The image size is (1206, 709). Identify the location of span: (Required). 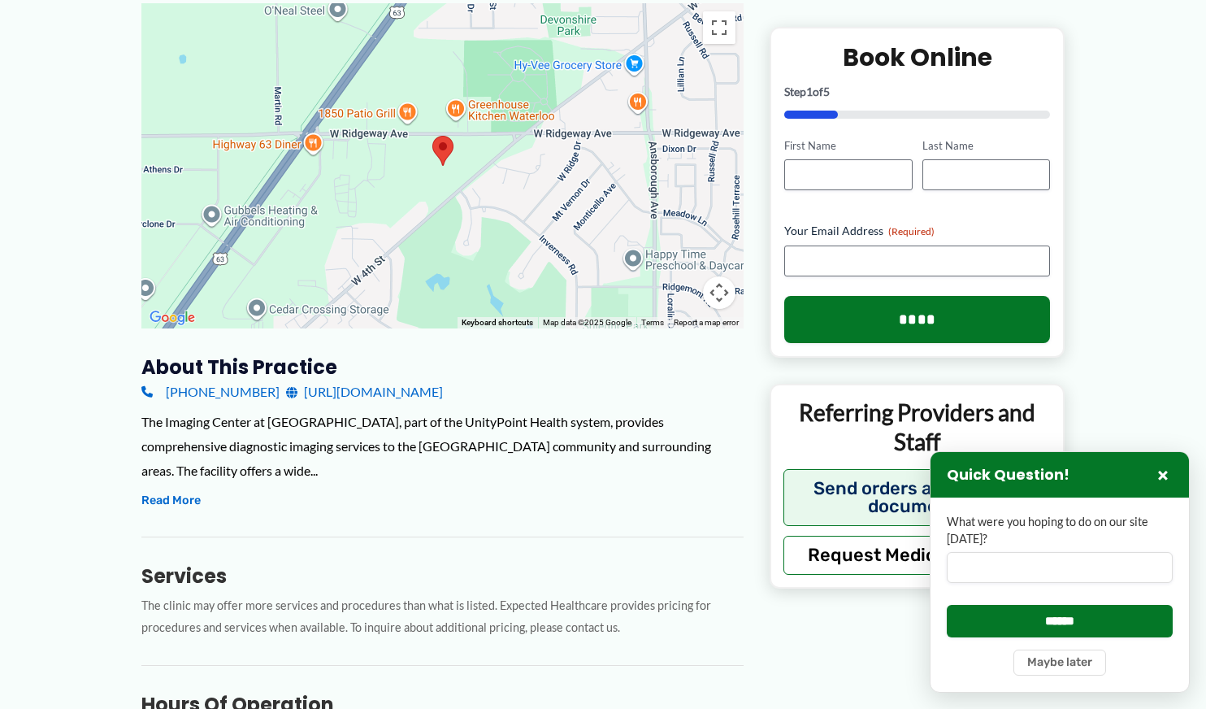
(911, 231).